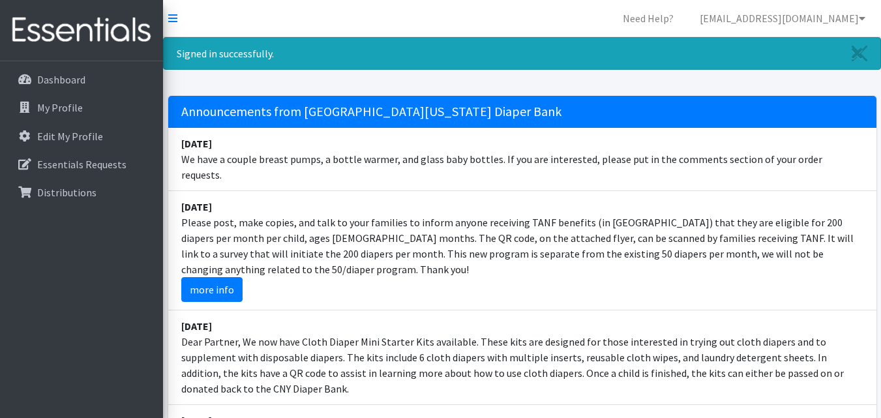 The image size is (881, 418). Describe the element at coordinates (522, 357) in the screenshot. I see `li: Dear Partner, We now have Cloth Diaper Mini Starter Kits available. These kits are designed for t...` at that location.